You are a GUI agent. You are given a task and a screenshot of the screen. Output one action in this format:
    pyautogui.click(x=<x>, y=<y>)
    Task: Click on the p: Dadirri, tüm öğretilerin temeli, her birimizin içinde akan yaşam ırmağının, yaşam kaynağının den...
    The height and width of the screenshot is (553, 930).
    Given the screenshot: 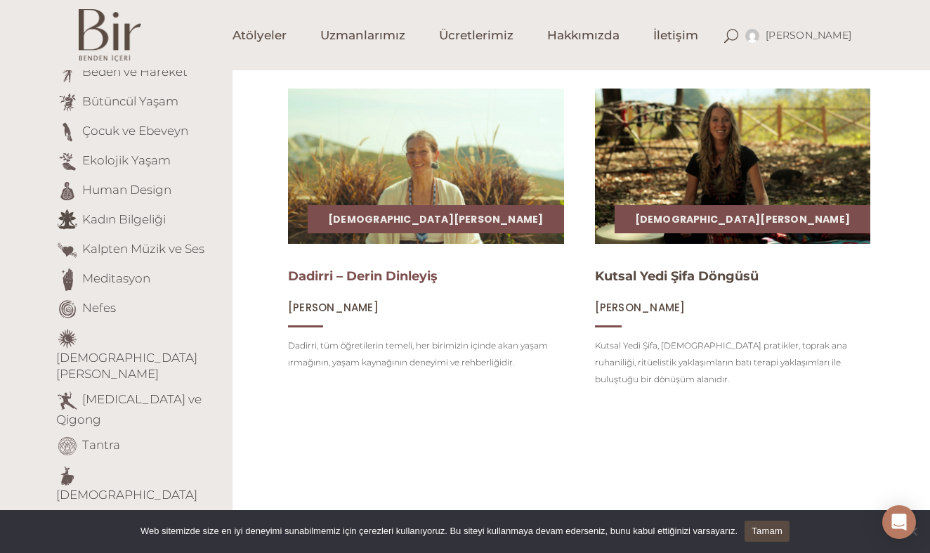 What is the action you would take?
    pyautogui.click(x=426, y=354)
    